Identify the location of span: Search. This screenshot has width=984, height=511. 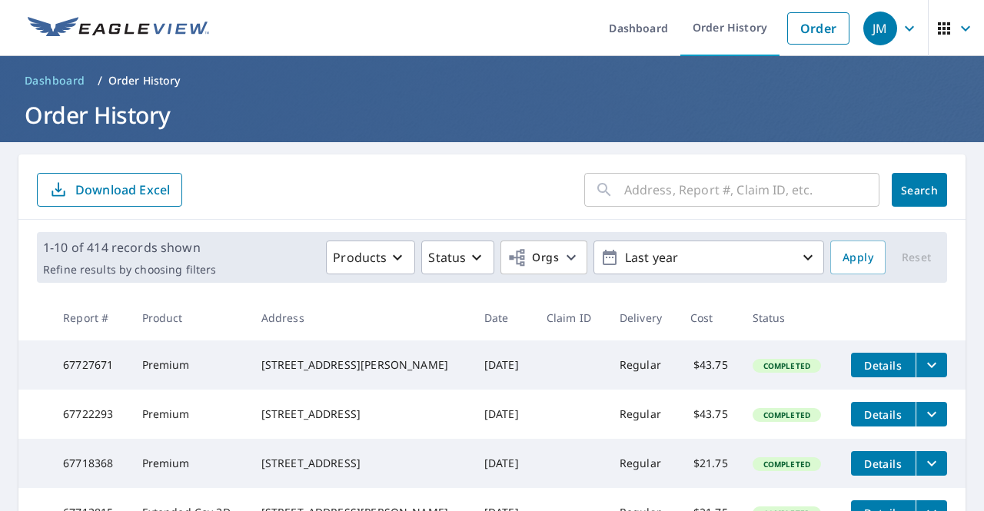
(919, 190).